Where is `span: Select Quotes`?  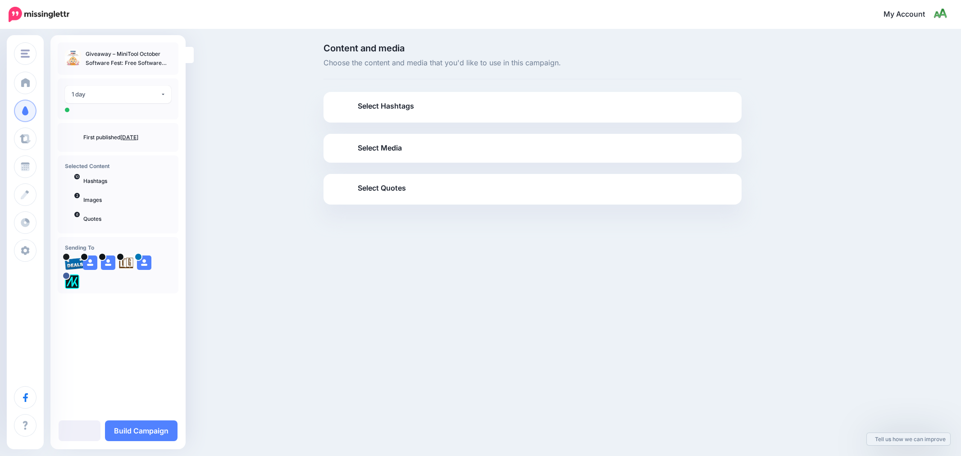
span: Select Quotes is located at coordinates (382, 188).